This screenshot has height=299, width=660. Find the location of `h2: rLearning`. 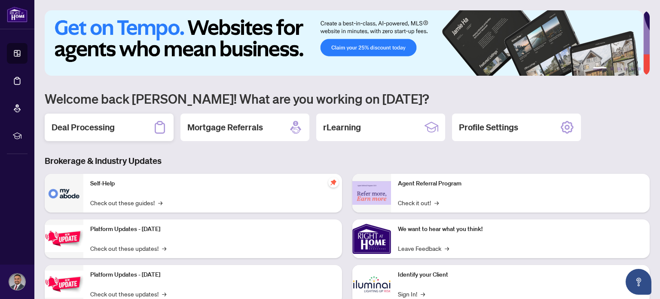

h2: rLearning is located at coordinates (342, 127).